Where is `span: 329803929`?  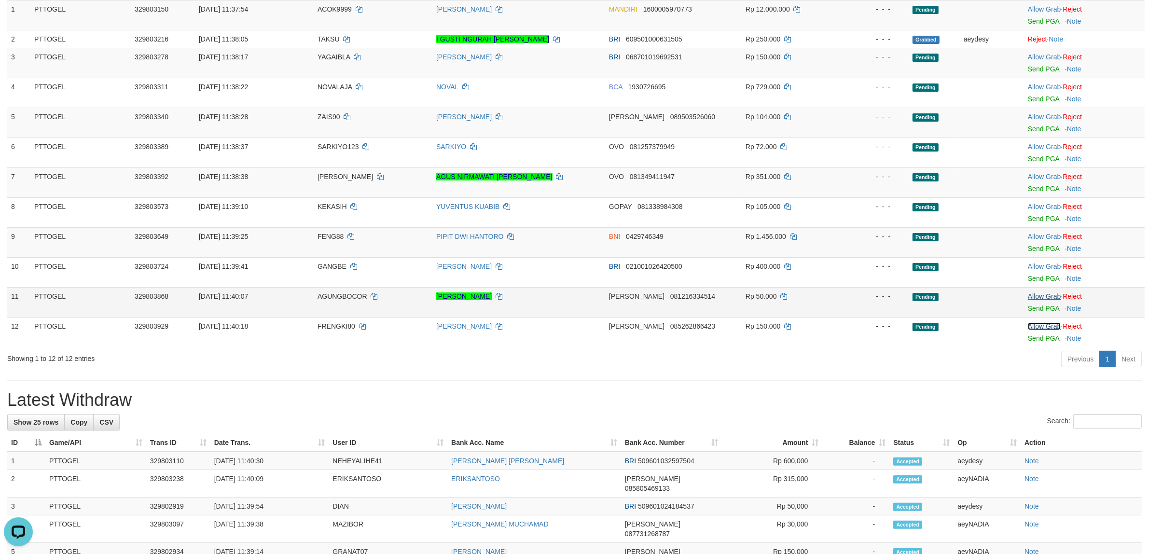 span: 329803929 is located at coordinates (152, 326).